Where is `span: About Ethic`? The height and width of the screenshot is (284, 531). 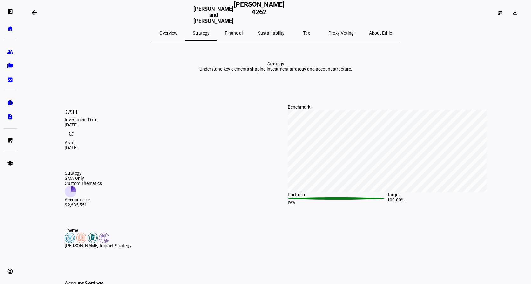 span: About Ethic is located at coordinates (381, 33).